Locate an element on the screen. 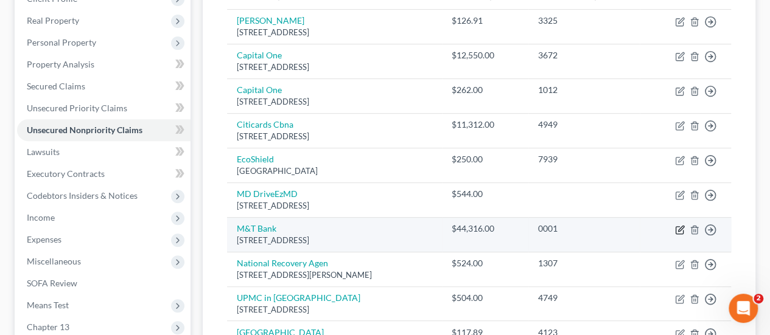 This screenshot has width=770, height=335. a: Lawsuits is located at coordinates (103, 152).